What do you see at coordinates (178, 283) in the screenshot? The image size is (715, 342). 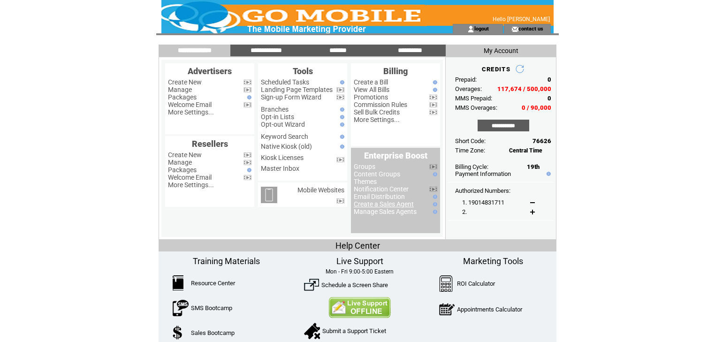 I see `img: ResourceCenter.png` at bounding box center [178, 283].